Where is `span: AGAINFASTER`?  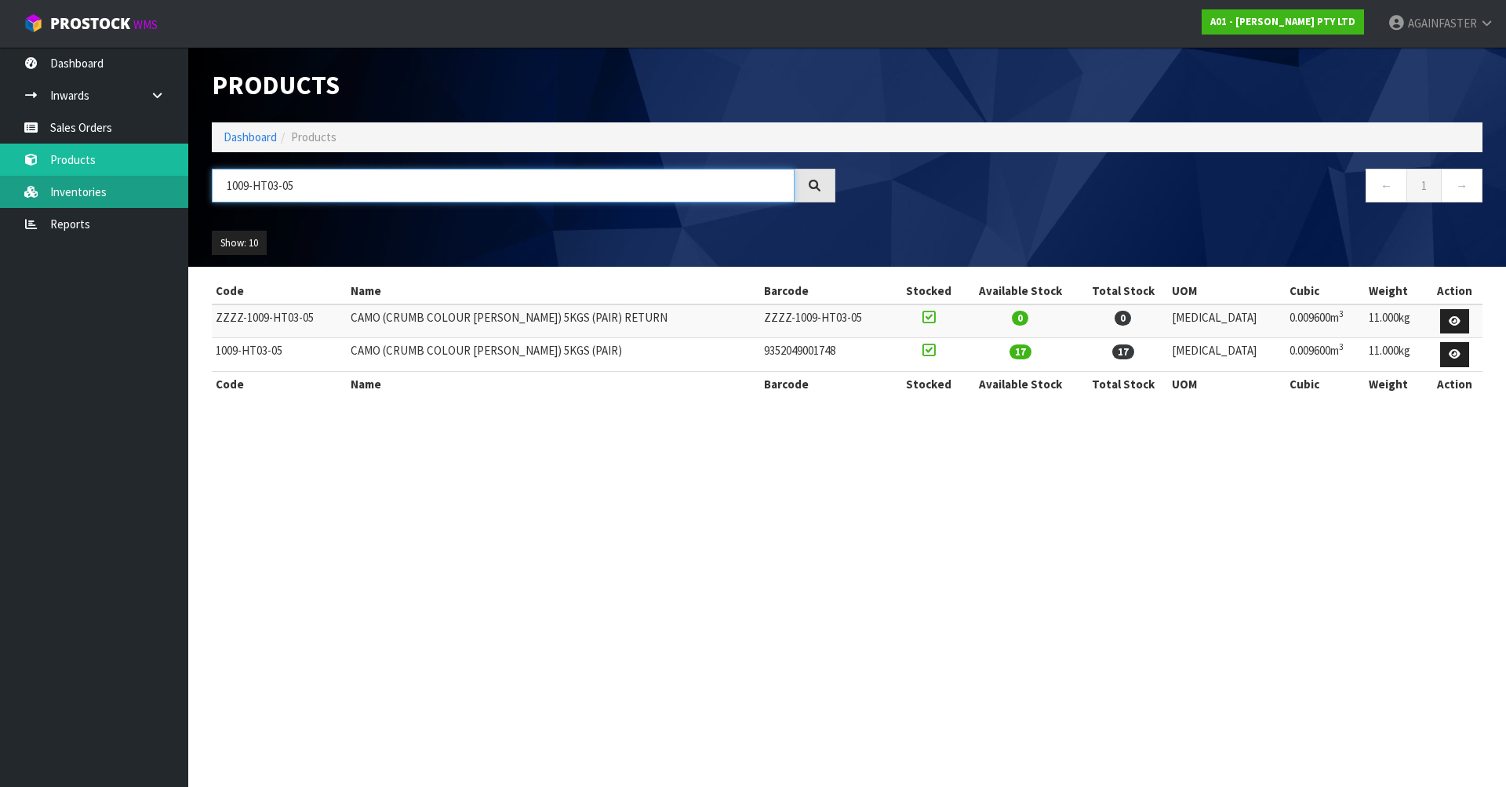 span: AGAINFASTER is located at coordinates (1443, 23).